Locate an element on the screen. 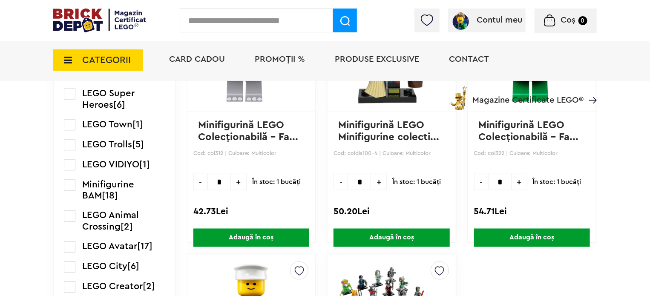 The width and height of the screenshot is (650, 296). span: Minifigurine BAM is located at coordinates (109, 190).